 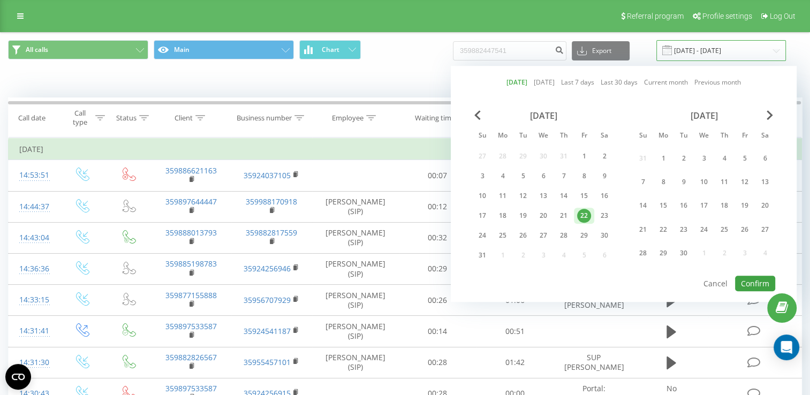 What do you see at coordinates (584, 176) in the screenshot?
I see `div: Fri Aug 8, 2025` at bounding box center [584, 176].